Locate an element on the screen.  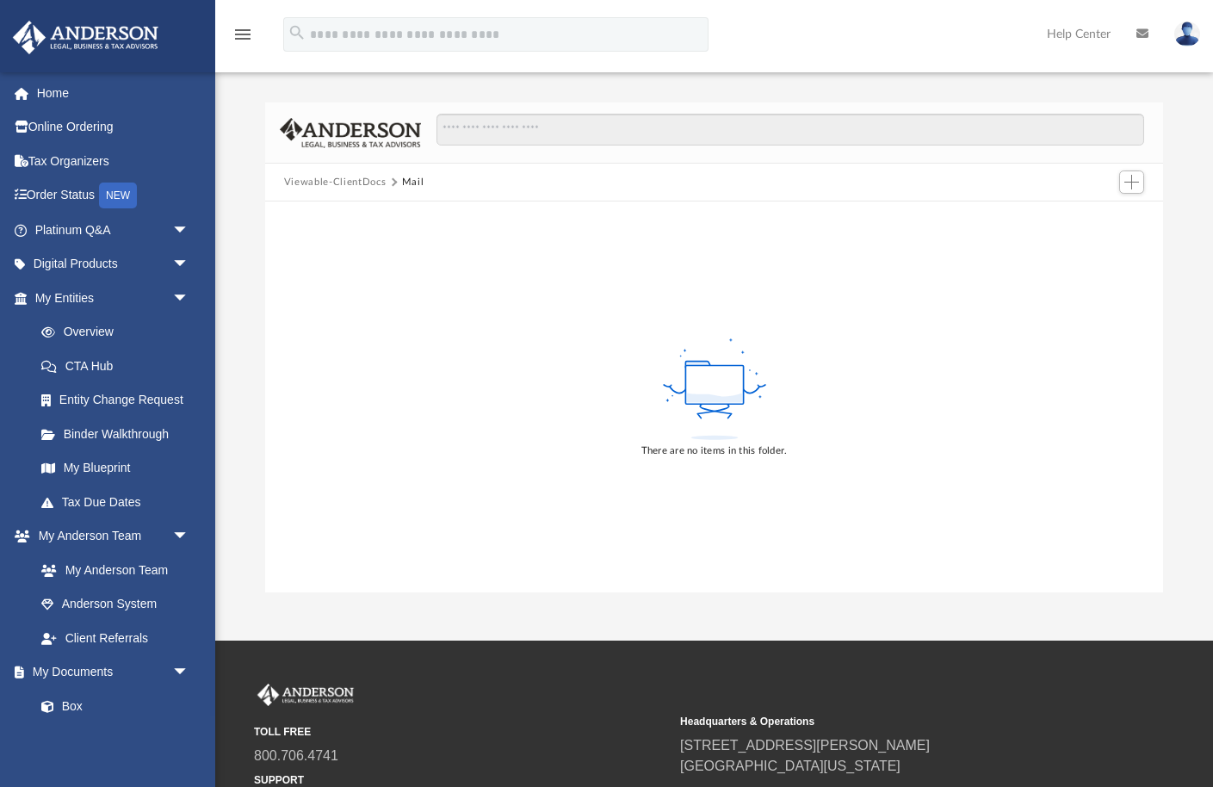
a: My Documentsarrow_drop_down is located at coordinates (109, 672).